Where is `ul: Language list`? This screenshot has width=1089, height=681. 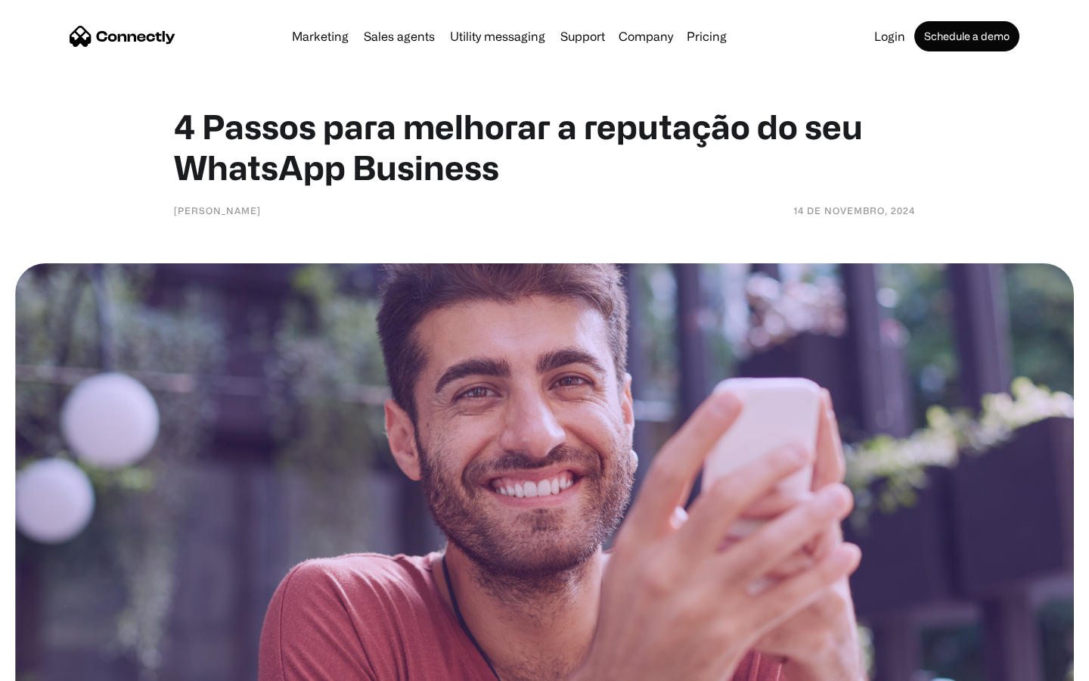
ul: Language list is located at coordinates (61, 665).